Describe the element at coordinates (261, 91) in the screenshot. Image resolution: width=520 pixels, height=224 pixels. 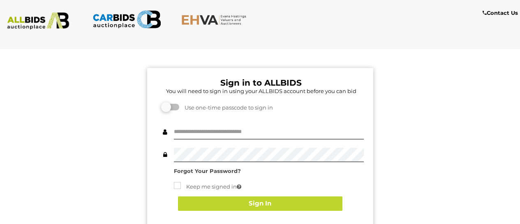
I see `h5: You will need to sign in using your ALLBIDS account before you can bid` at that location.